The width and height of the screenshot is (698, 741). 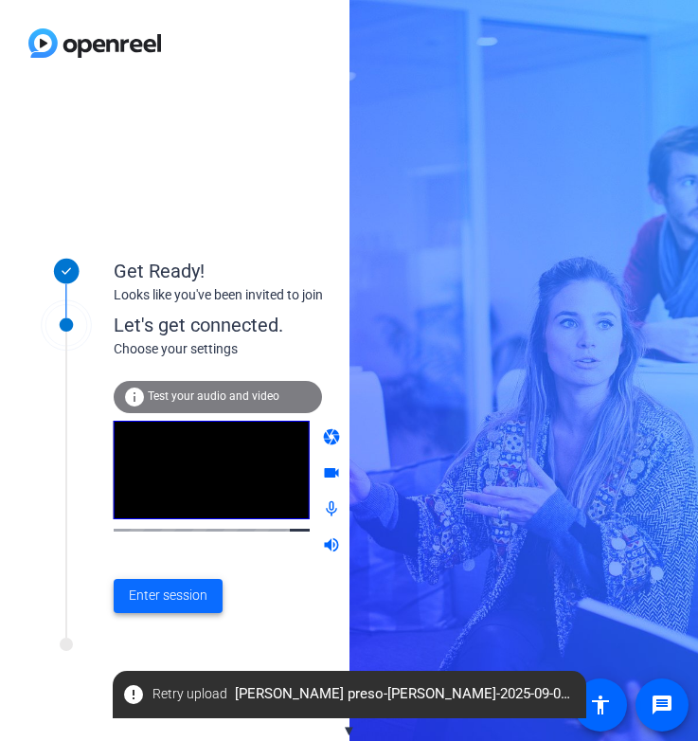 What do you see at coordinates (333, 510) in the screenshot?
I see `mat-icon: mic_none` at bounding box center [333, 510].